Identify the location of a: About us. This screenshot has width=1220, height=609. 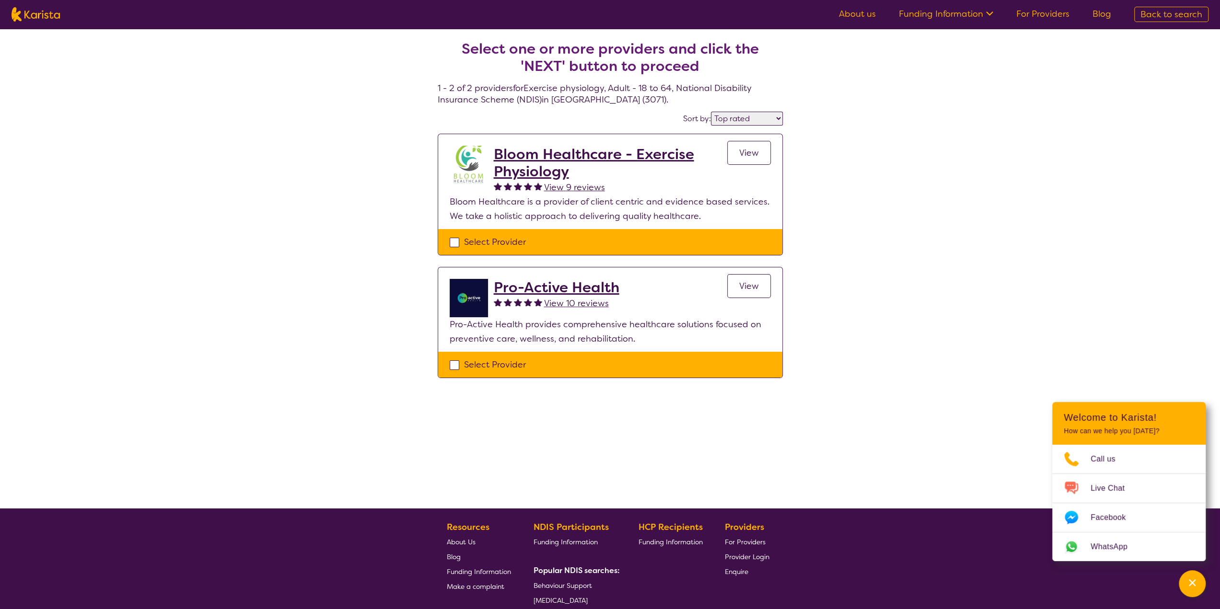
(857, 14).